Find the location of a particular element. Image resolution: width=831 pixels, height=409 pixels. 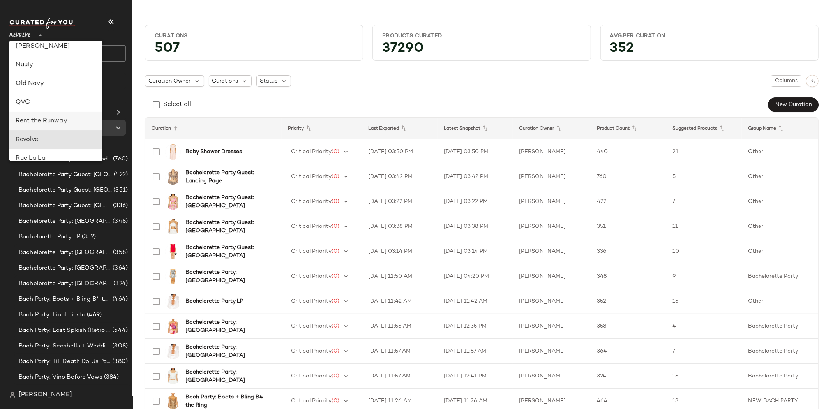

div: 507 is located at coordinates (254, 50).